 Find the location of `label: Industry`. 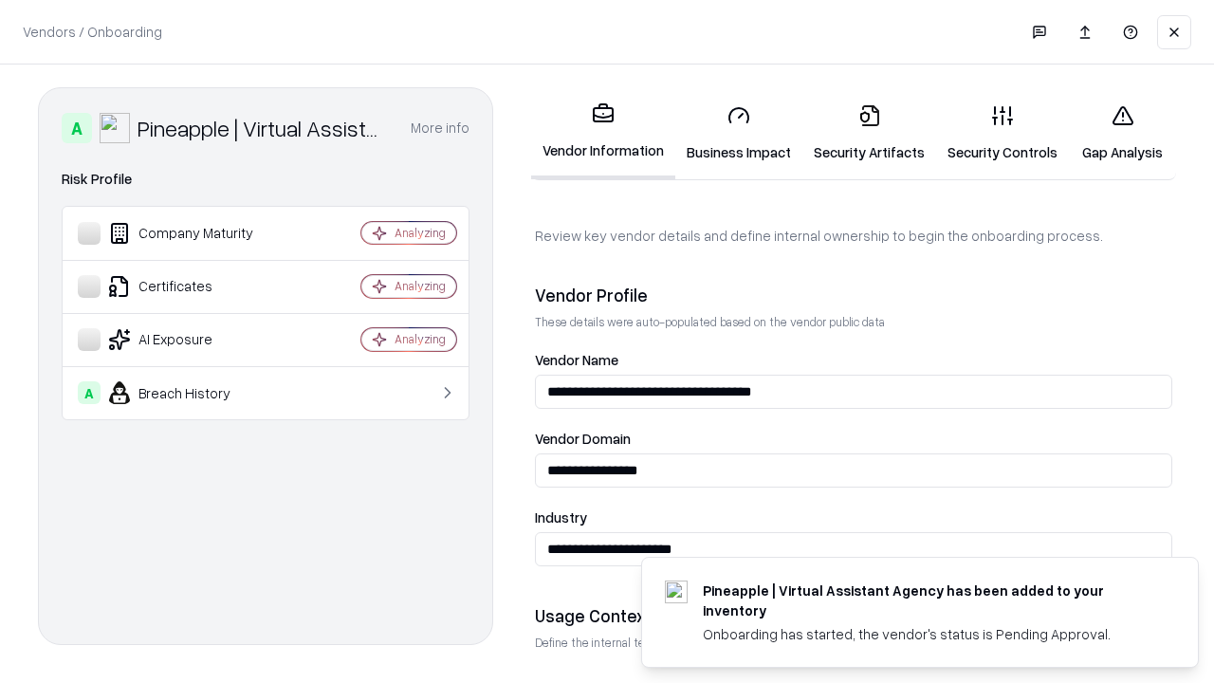

label: Industry is located at coordinates (854, 517).